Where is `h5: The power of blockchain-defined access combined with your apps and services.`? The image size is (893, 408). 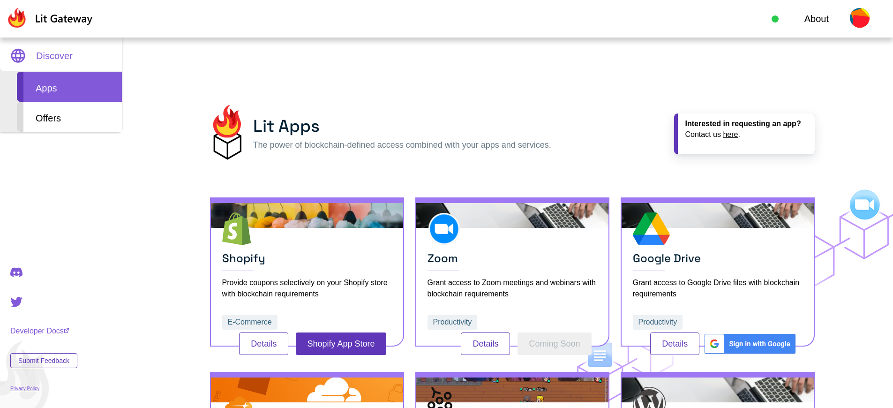
h5: The power of blockchain-defined access combined with your apps and services. is located at coordinates (402, 145).